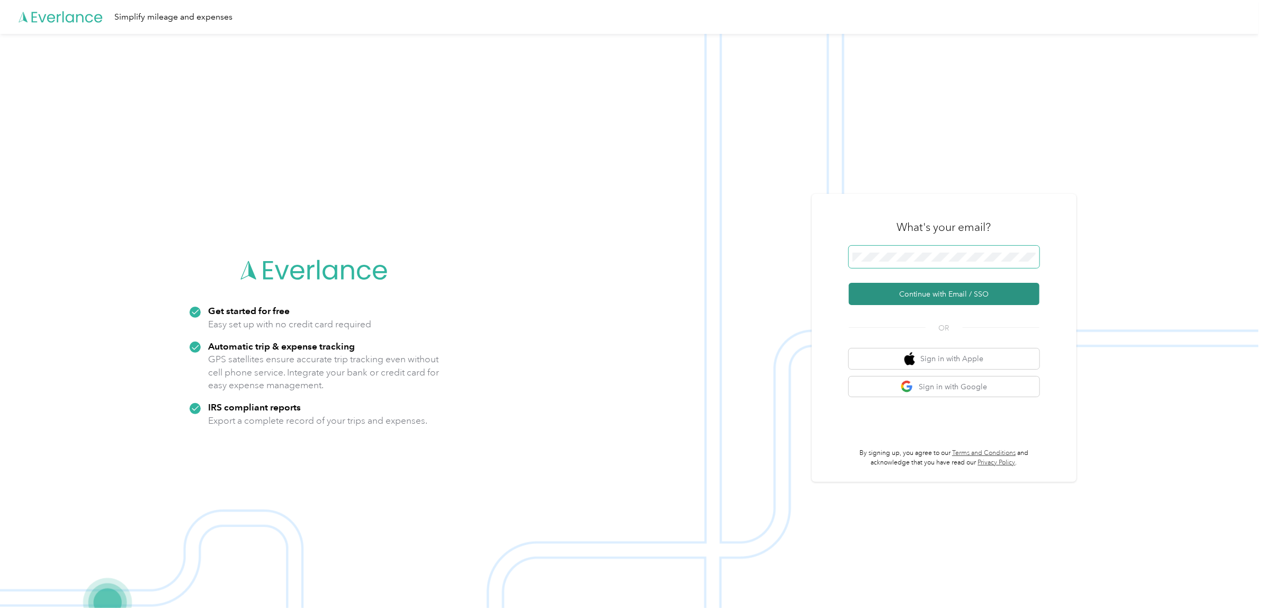  Describe the element at coordinates (997, 462) in the screenshot. I see `a: Privacy Policy` at that location.